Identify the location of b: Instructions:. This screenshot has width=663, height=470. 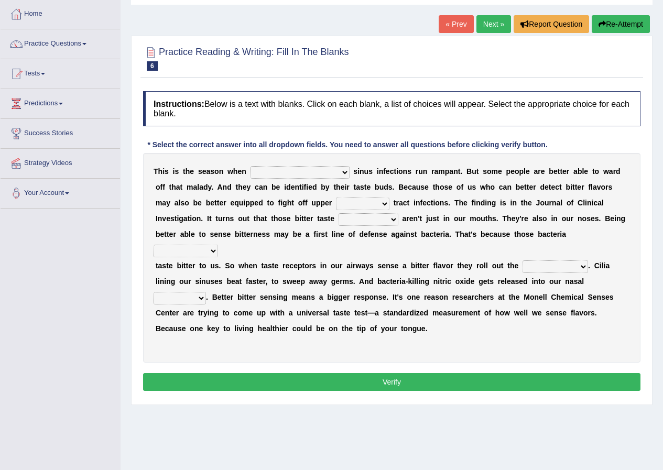
(179, 104).